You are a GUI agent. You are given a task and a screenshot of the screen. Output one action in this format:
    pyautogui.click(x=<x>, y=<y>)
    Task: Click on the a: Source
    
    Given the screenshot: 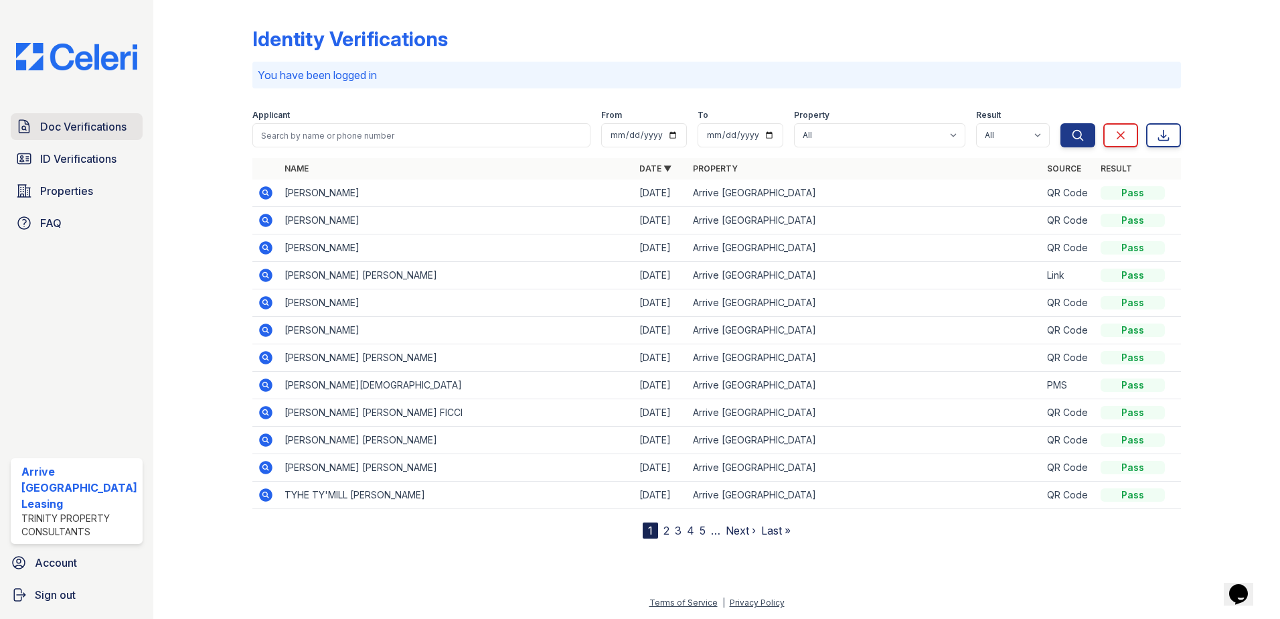 What is the action you would take?
    pyautogui.click(x=1064, y=168)
    